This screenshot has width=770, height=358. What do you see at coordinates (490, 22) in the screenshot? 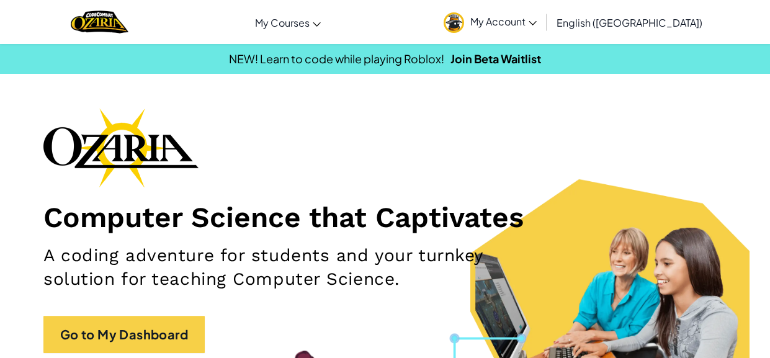
I see `a: My Account` at bounding box center [490, 22].